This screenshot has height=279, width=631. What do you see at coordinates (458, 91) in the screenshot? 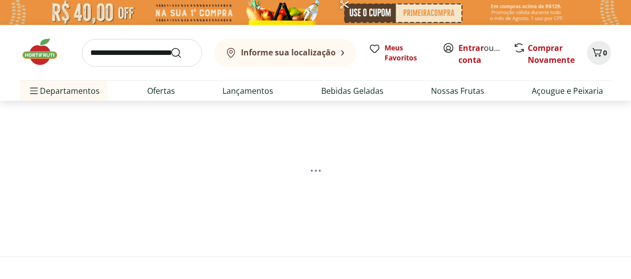
I see `a: Nossas Frutas` at bounding box center [458, 91].